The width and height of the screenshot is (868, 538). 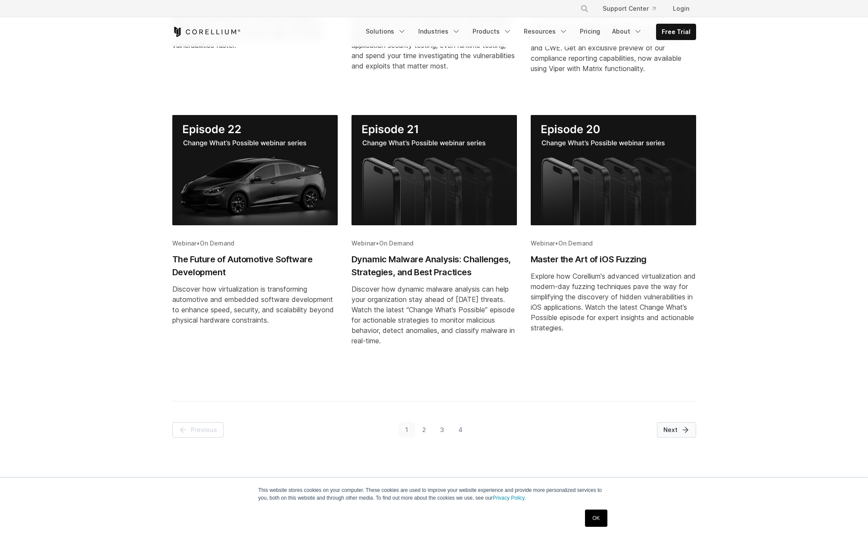 I want to click on a: Support Center, so click(x=629, y=9).